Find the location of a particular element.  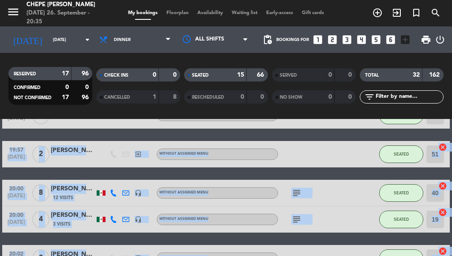

span: 2 is located at coordinates (41, 154).